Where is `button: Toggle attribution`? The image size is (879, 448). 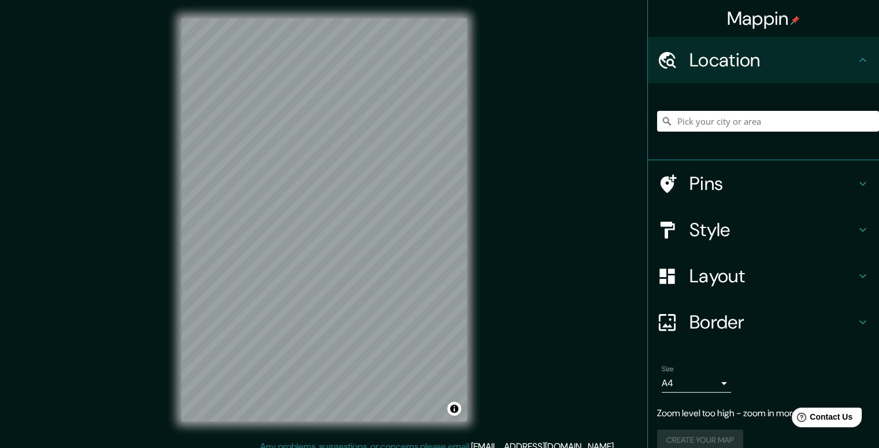 button: Toggle attribution is located at coordinates (454, 409).